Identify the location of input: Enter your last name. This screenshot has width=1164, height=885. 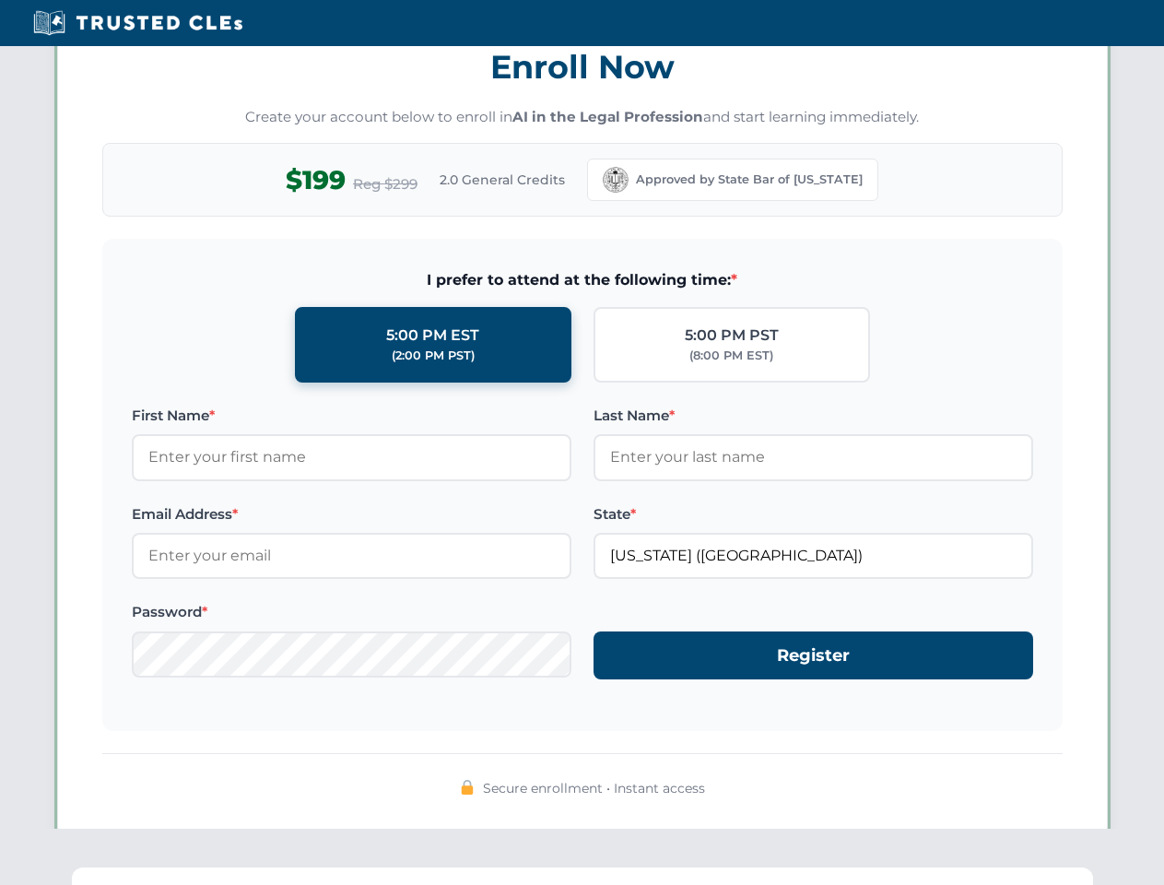
(813, 457).